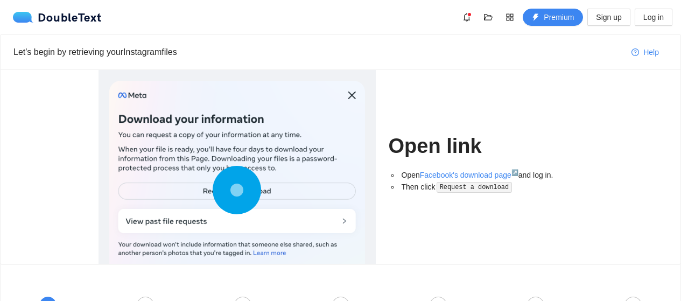 This screenshot has width=681, height=301. I want to click on div: DoubleText, so click(57, 17).